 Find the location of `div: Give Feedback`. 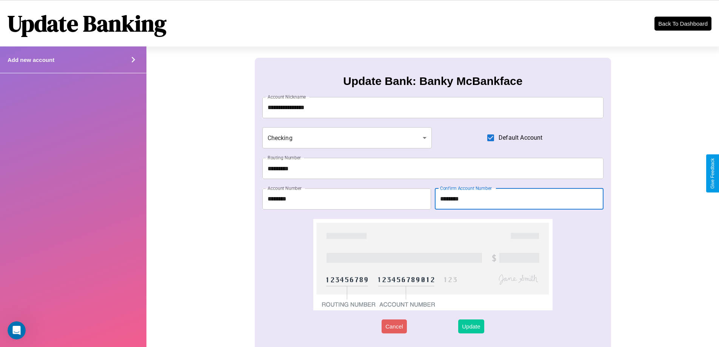

div: Give Feedback is located at coordinates (713, 173).